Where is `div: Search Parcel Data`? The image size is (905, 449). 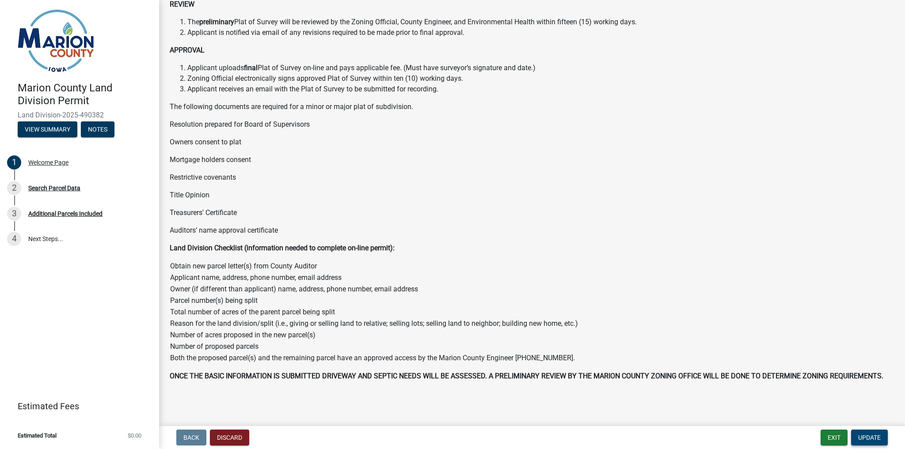 div: Search Parcel Data is located at coordinates (54, 188).